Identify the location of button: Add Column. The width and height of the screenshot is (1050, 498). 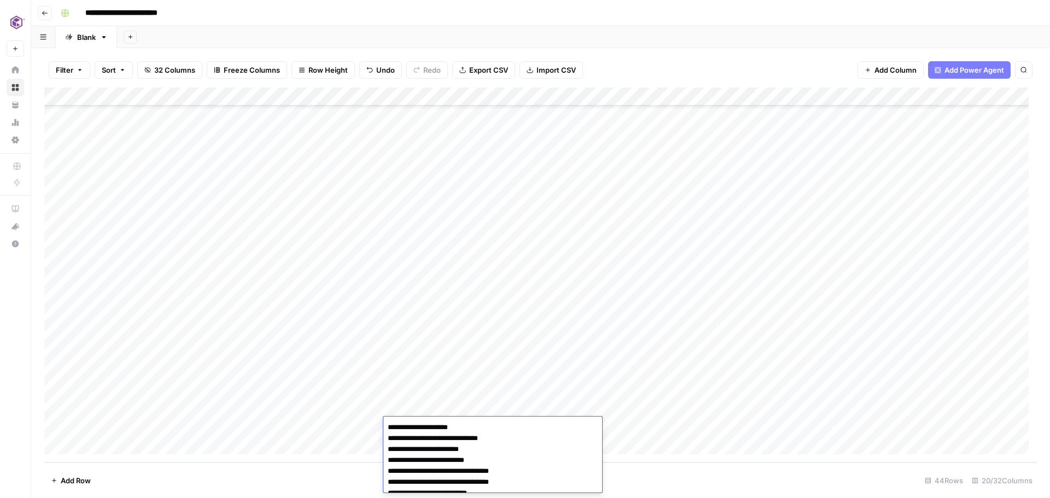
(890, 70).